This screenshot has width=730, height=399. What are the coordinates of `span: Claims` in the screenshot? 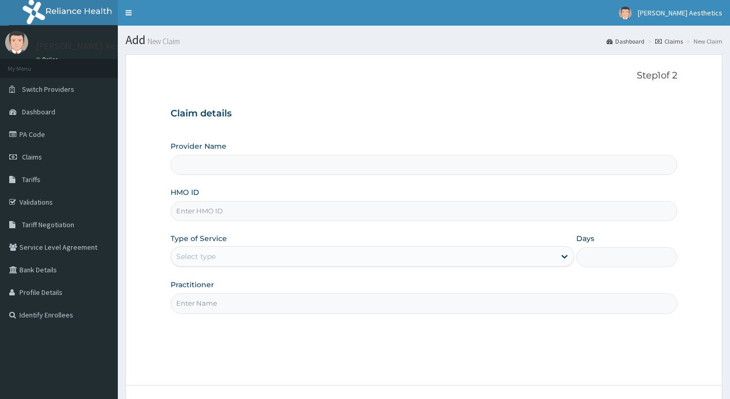 It's located at (32, 157).